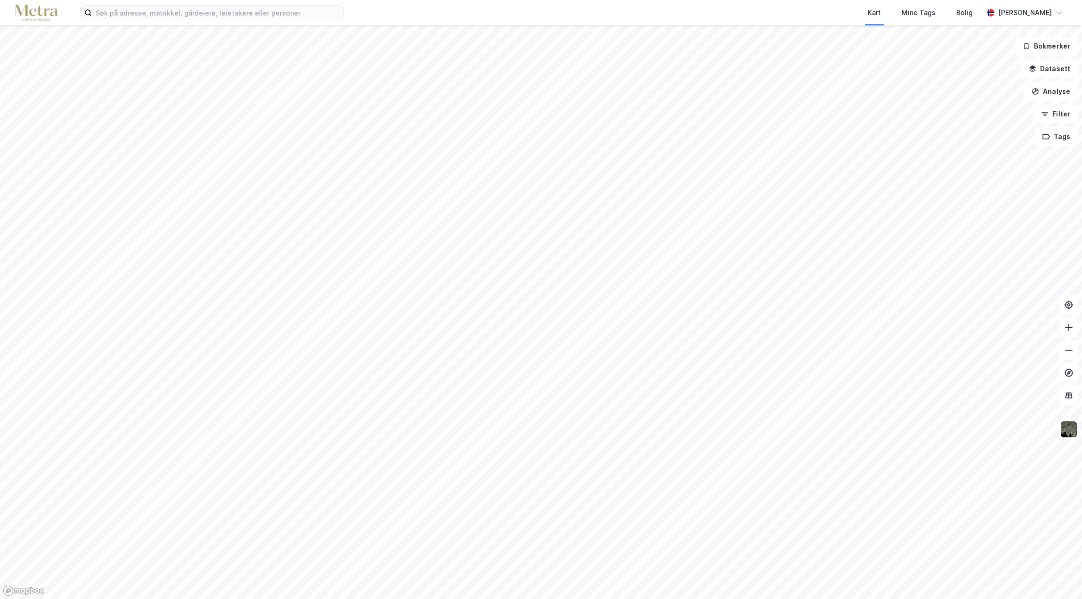 The width and height of the screenshot is (1082, 599). I want to click on div: Mine Tags, so click(919, 13).